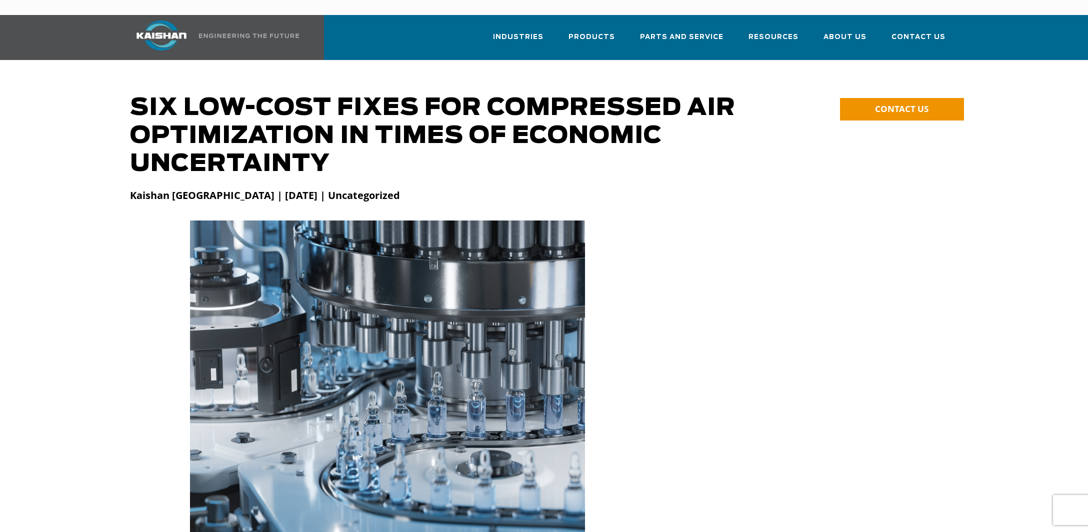 The width and height of the screenshot is (1088, 532). I want to click on a: Contact Us, so click(919, 41).